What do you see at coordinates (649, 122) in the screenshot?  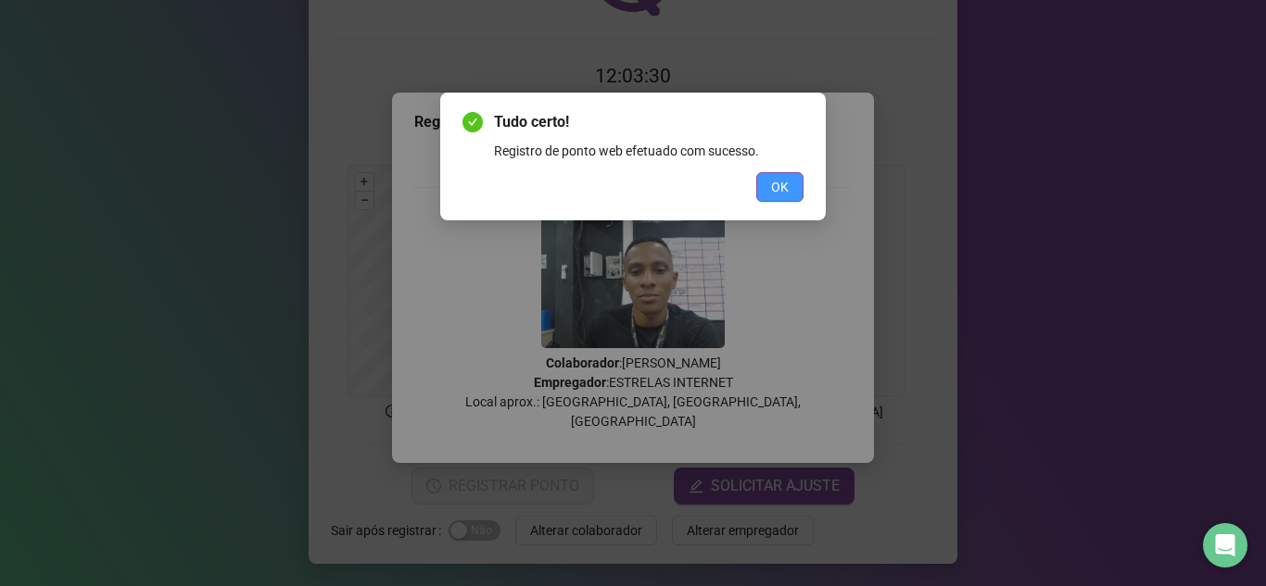 I see `span: Tudo certo!` at bounding box center [649, 122].